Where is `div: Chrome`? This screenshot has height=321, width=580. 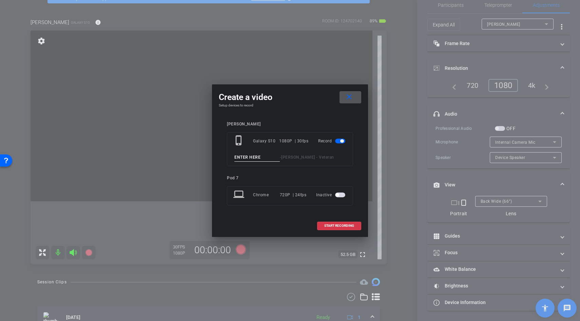
div: Chrome is located at coordinates (266, 195).